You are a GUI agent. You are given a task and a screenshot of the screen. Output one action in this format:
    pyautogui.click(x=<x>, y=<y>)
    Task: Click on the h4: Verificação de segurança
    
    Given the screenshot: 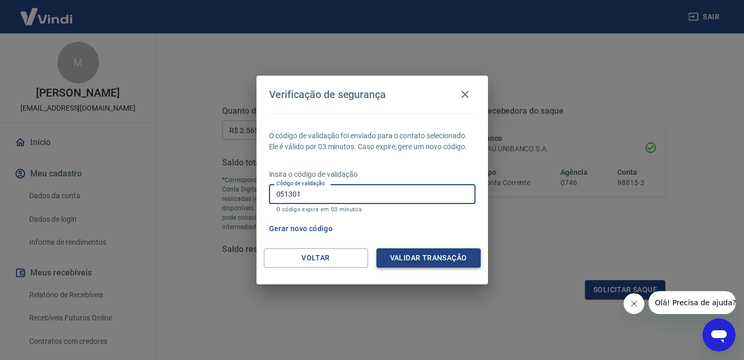 What is the action you would take?
    pyautogui.click(x=327, y=94)
    